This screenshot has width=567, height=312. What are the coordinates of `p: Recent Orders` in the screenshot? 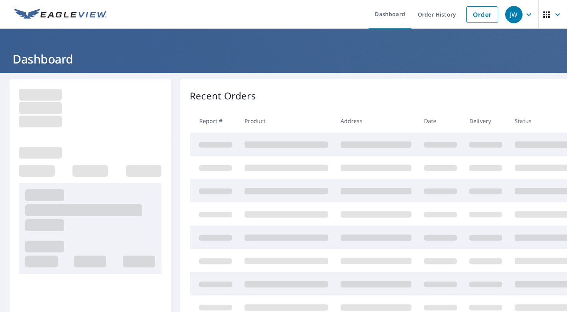 It's located at (223, 96).